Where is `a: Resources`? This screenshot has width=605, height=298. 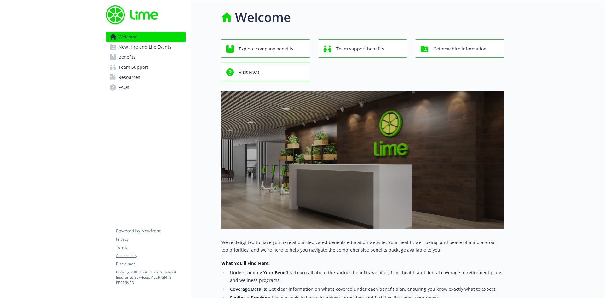
a: Resources is located at coordinates (146, 77).